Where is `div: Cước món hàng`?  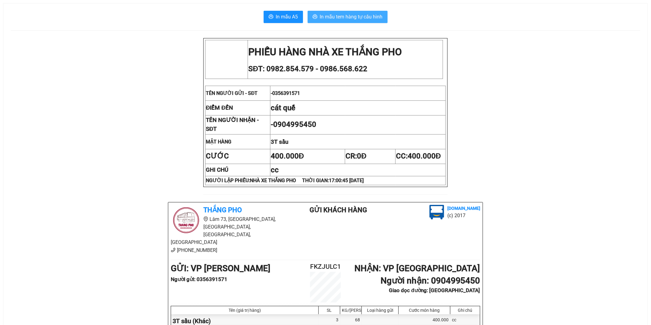
div: Cước món hàng is located at coordinates (424, 311).